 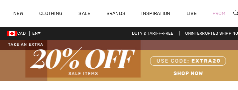 What do you see at coordinates (116, 14) in the screenshot?
I see `a: Brands` at bounding box center [116, 14].